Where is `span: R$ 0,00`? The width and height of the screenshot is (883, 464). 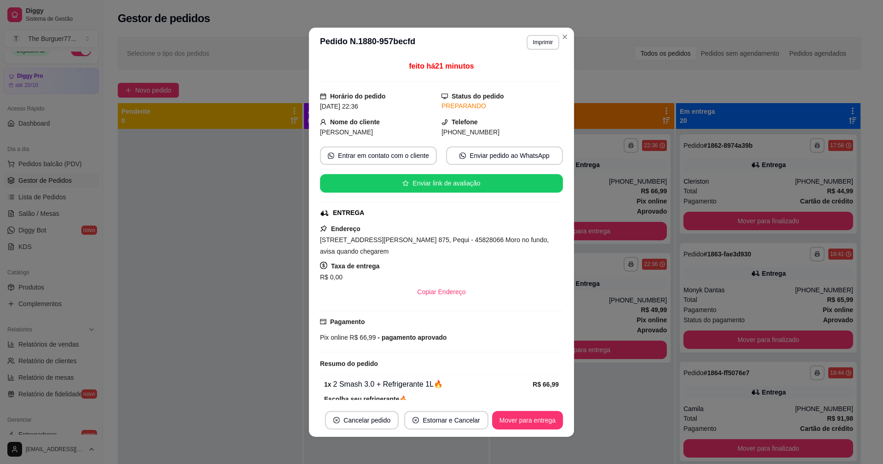 span: R$ 0,00 is located at coordinates (331, 277).